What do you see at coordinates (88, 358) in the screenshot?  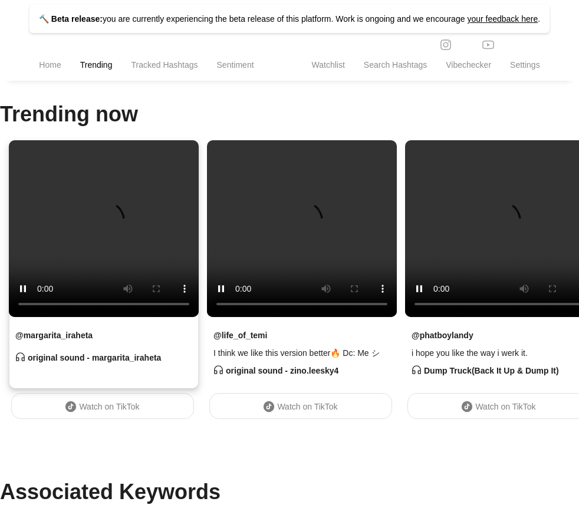 I see `strong: original sound - margarita_iraheta` at bounding box center [88, 358].